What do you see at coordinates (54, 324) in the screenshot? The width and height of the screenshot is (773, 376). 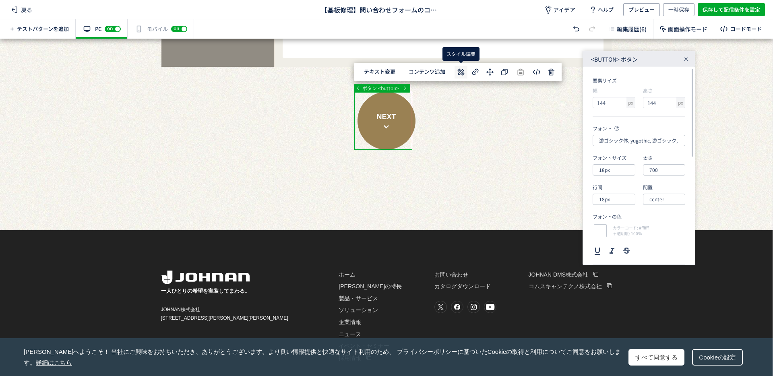 I see `a: 詳細はこちら` at bounding box center [54, 324].